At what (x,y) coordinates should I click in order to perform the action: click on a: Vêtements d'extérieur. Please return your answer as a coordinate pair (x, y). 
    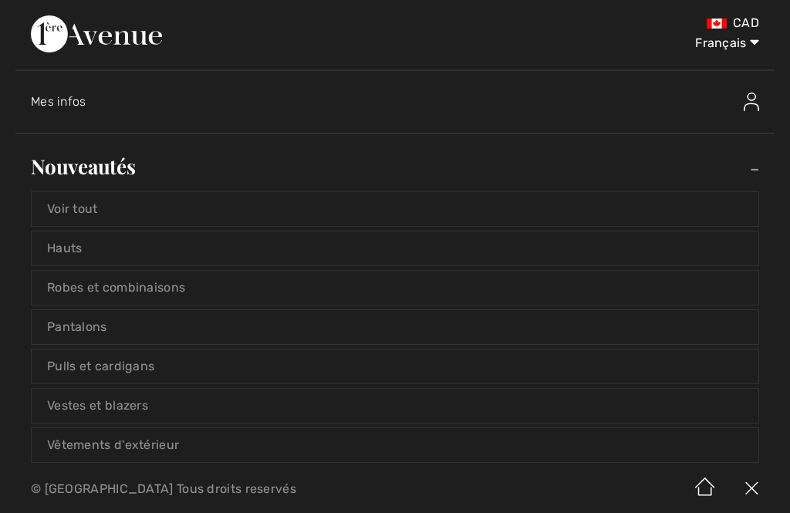
    Looking at the image, I should click on (395, 445).